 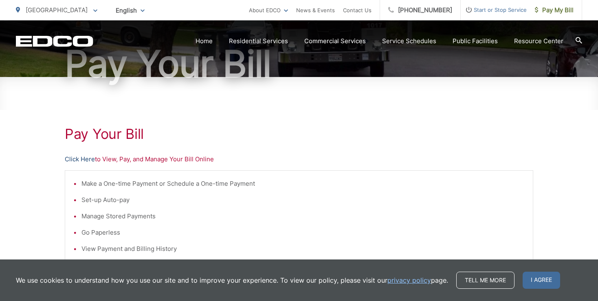 What do you see at coordinates (269, 10) in the screenshot?
I see `a: About EDCO` at bounding box center [269, 10].